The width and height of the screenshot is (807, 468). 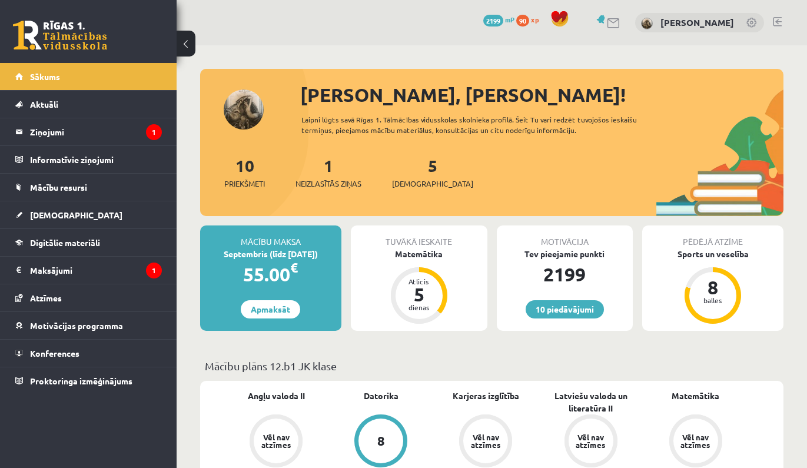 What do you see at coordinates (419, 307) in the screenshot?
I see `div: dienas` at bounding box center [419, 307].